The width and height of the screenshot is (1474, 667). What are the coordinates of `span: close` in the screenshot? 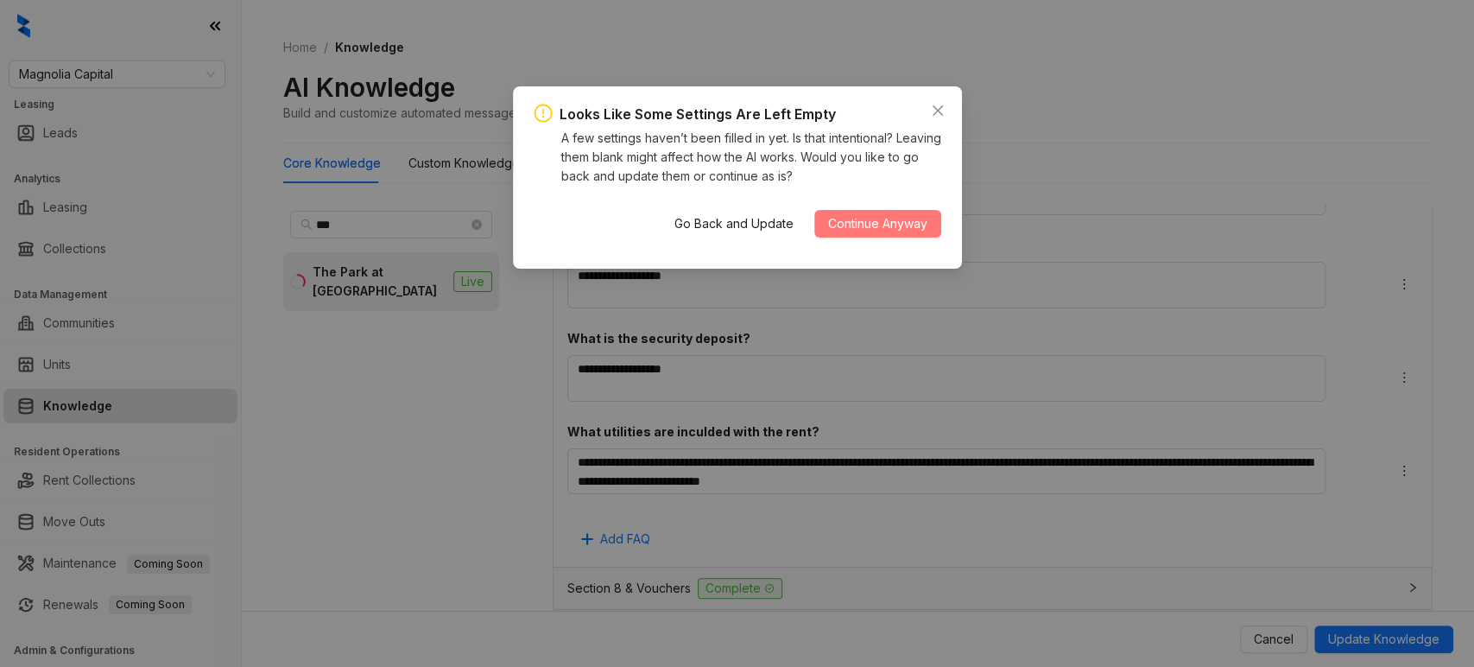 It's located at (938, 111).